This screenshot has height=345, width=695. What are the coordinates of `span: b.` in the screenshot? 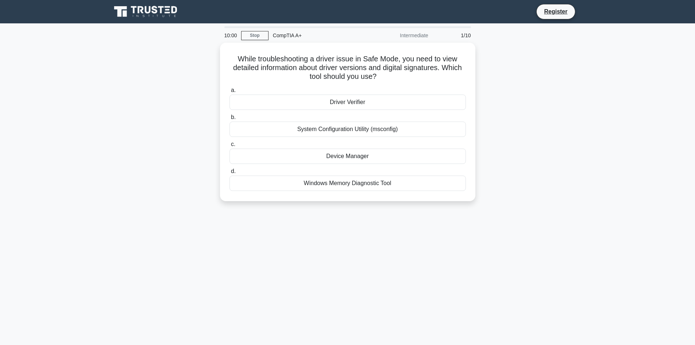 It's located at (233, 117).